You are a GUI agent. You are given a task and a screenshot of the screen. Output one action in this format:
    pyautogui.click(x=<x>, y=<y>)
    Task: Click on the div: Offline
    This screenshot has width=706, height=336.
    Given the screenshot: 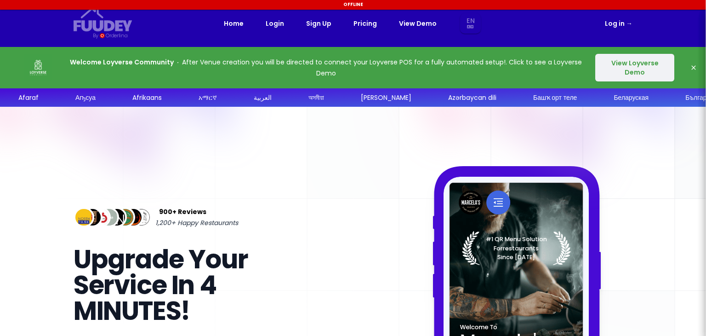 What is the action you would take?
    pyautogui.click(x=353, y=5)
    